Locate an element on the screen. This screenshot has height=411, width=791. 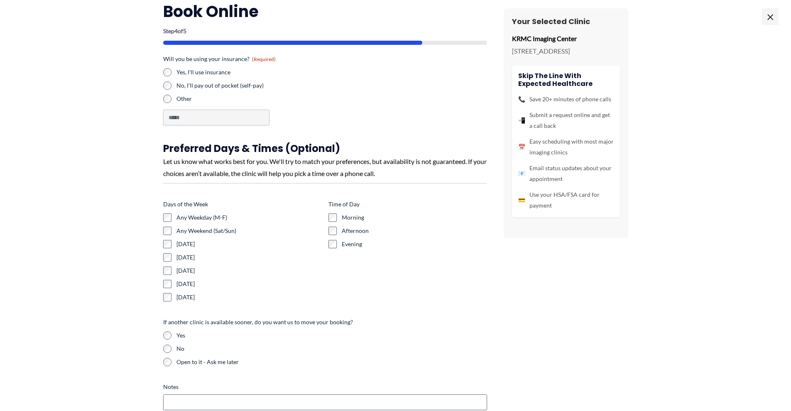
legend: Time of Day is located at coordinates (344, 204).